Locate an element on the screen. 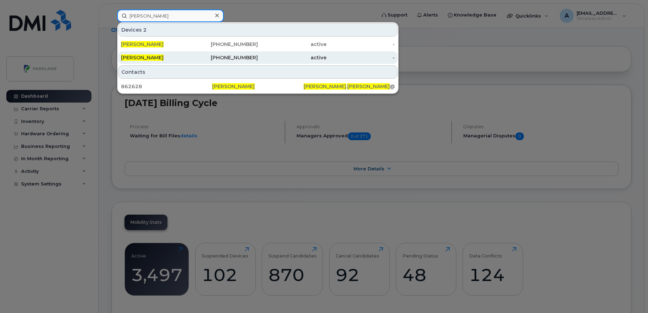 This screenshot has height=313, width=648. span: 2 is located at coordinates (145, 30).